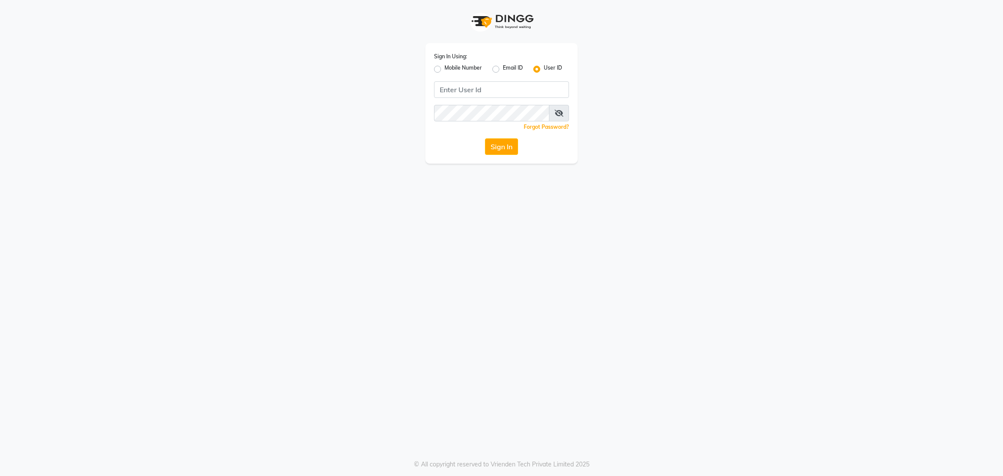  Describe the element at coordinates (463, 69) in the screenshot. I see `label: Mobile Number` at that location.